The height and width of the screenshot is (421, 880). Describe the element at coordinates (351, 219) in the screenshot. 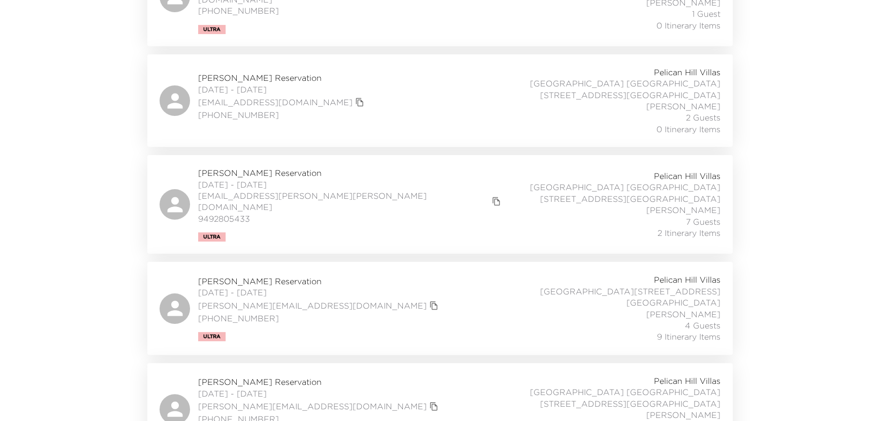

I see `span: 9492805433` at that location.